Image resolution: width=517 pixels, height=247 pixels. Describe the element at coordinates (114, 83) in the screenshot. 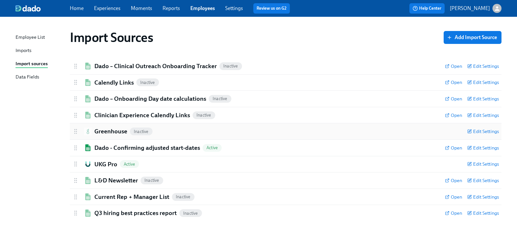

I see `h2: Calendly Links` at that location.